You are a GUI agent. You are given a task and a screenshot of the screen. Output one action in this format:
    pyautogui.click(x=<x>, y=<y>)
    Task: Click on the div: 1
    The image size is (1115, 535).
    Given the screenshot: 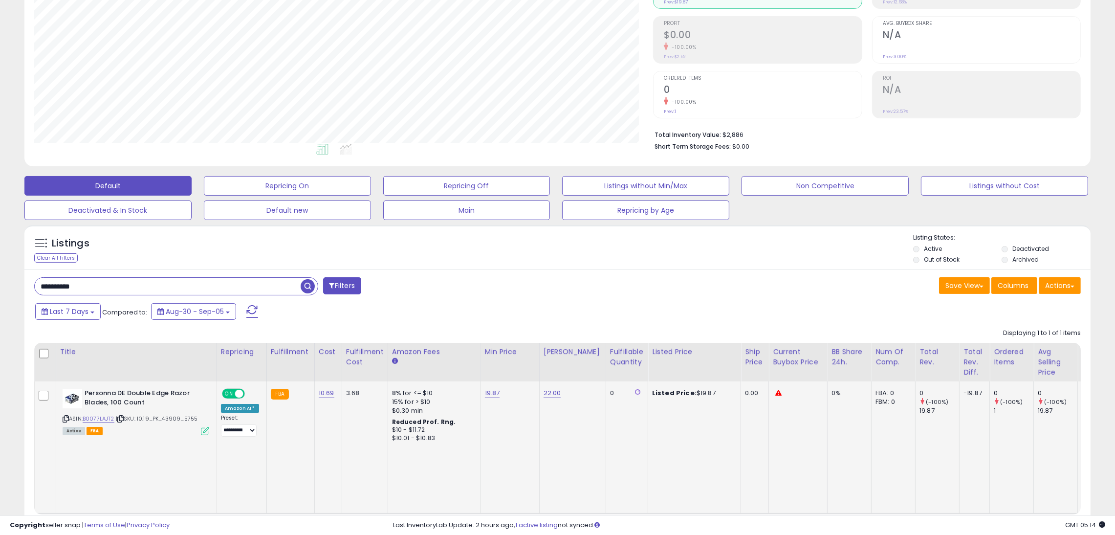 What is the action you would take?
    pyautogui.click(x=1014, y=411)
    